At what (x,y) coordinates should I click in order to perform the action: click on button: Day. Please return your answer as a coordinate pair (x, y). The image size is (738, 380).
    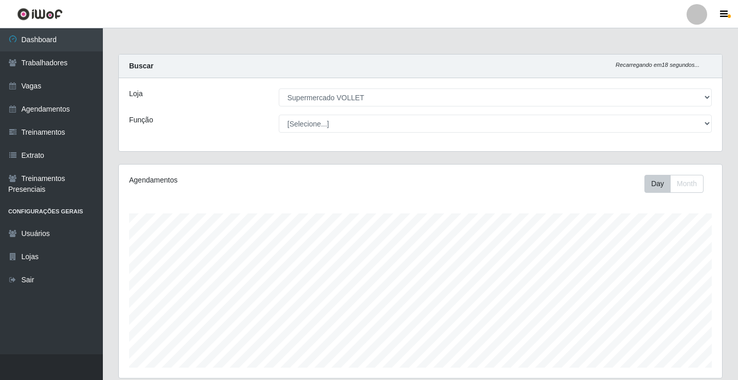
    Looking at the image, I should click on (658, 184).